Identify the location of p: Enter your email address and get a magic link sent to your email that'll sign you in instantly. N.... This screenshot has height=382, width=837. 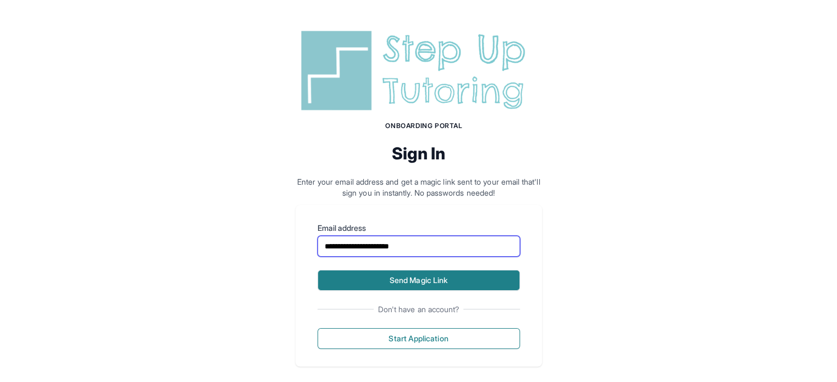
(419, 188).